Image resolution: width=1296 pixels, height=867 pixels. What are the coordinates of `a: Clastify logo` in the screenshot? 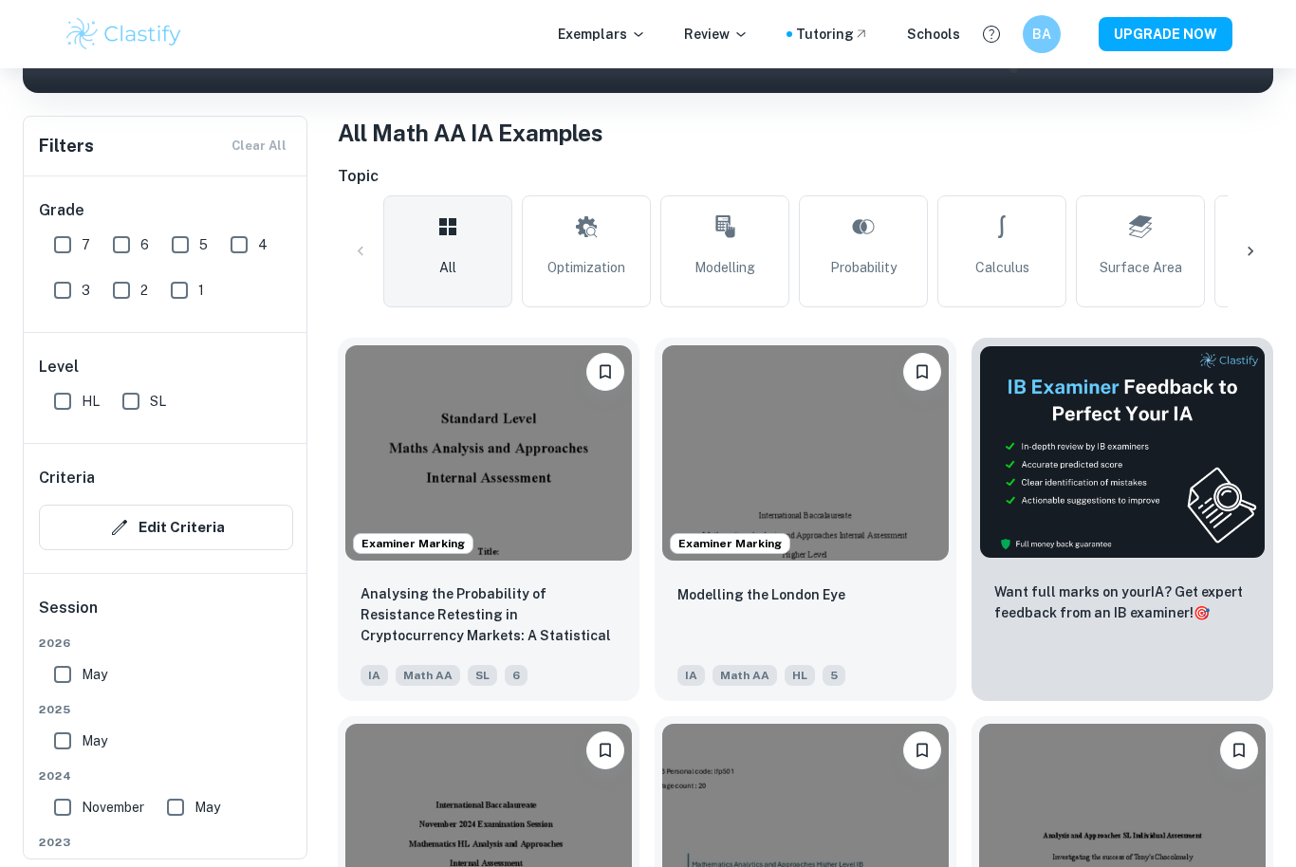 It's located at (123, 34).